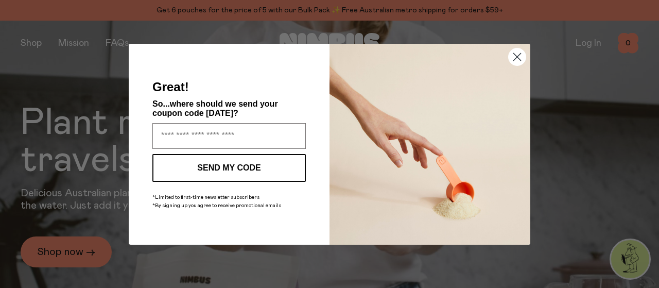 This screenshot has height=288, width=659. Describe the element at coordinates (430, 144) in the screenshot. I see `img: c0d45117-8e62-4a02-9742-374a5db49d45.jpeg` at that location.